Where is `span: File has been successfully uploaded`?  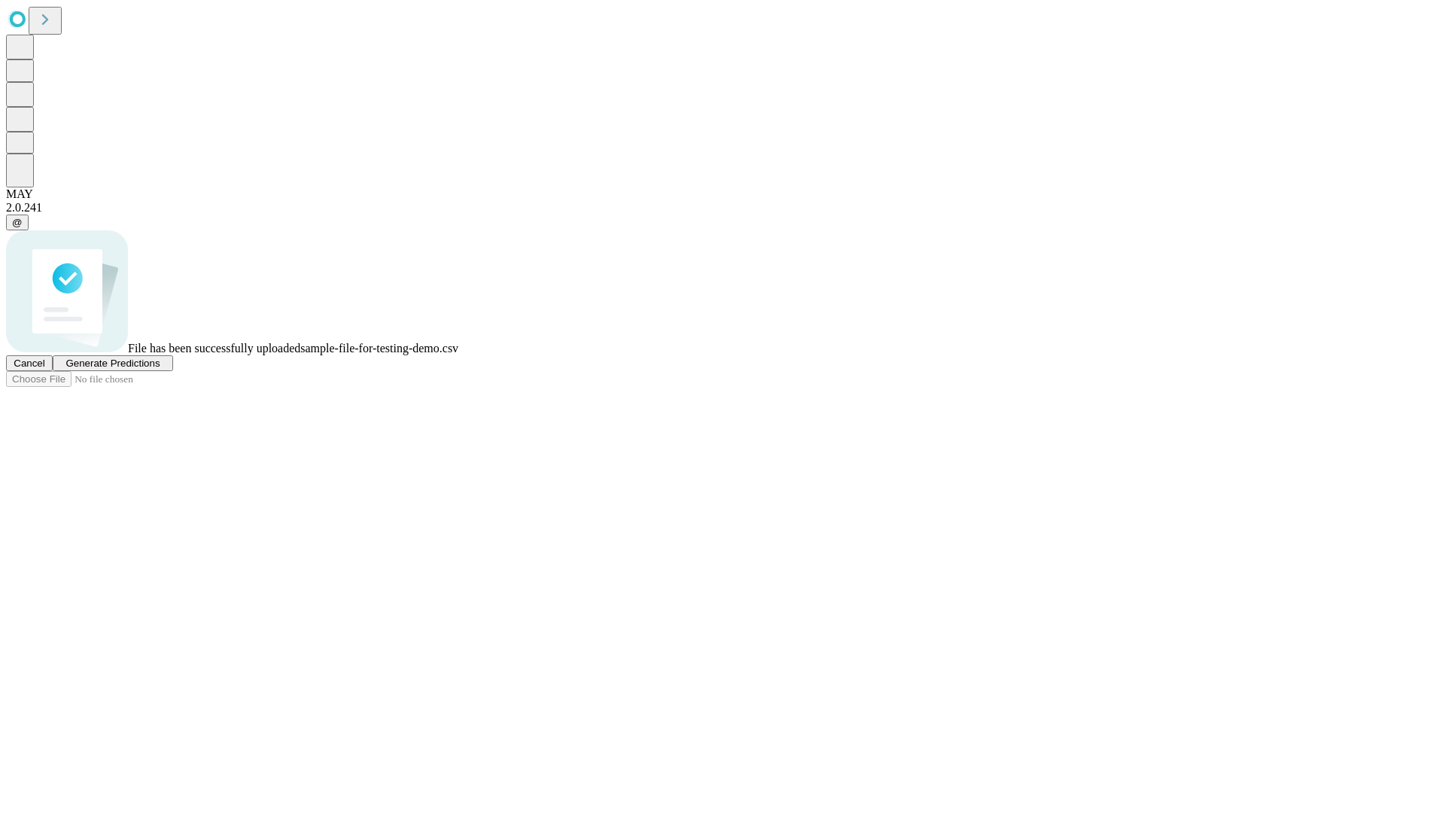
span: File has been successfully uploaded is located at coordinates (214, 348).